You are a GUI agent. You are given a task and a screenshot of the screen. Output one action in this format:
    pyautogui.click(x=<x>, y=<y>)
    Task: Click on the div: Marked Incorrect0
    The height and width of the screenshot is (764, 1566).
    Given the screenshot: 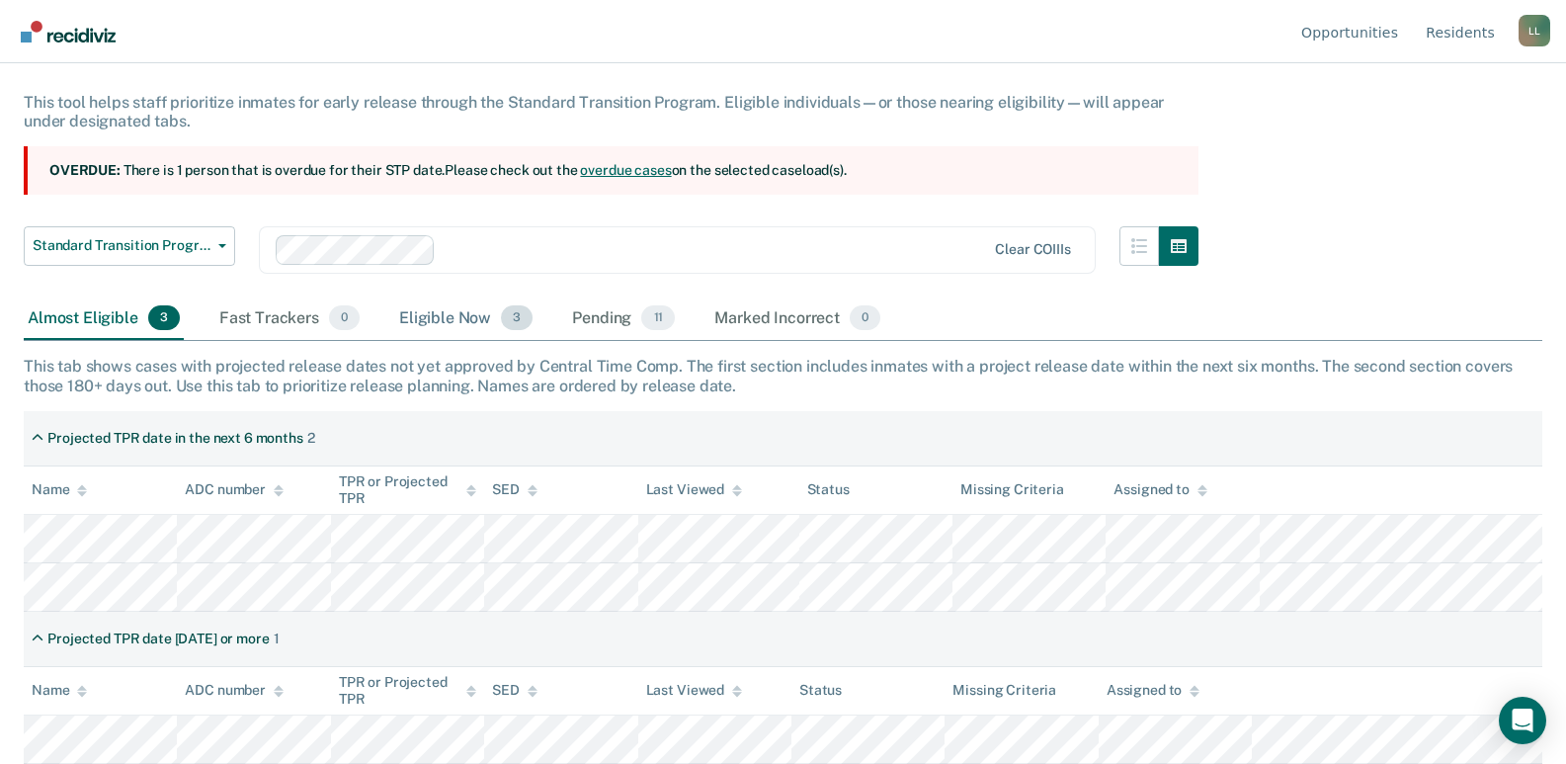 What is the action you would take?
    pyautogui.click(x=797, y=319)
    